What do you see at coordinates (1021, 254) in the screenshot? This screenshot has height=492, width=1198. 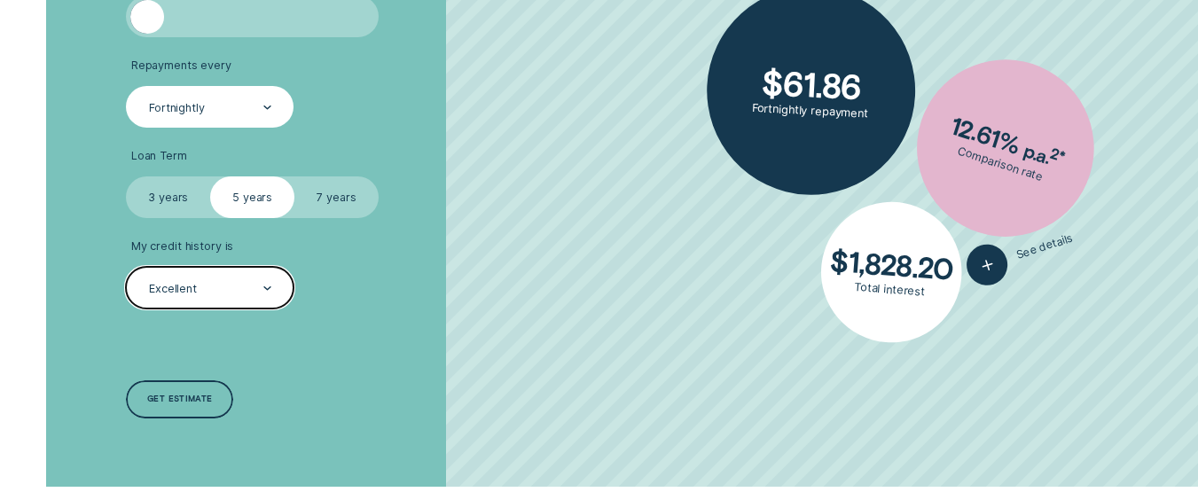 I see `button: See details` at bounding box center [1021, 254].